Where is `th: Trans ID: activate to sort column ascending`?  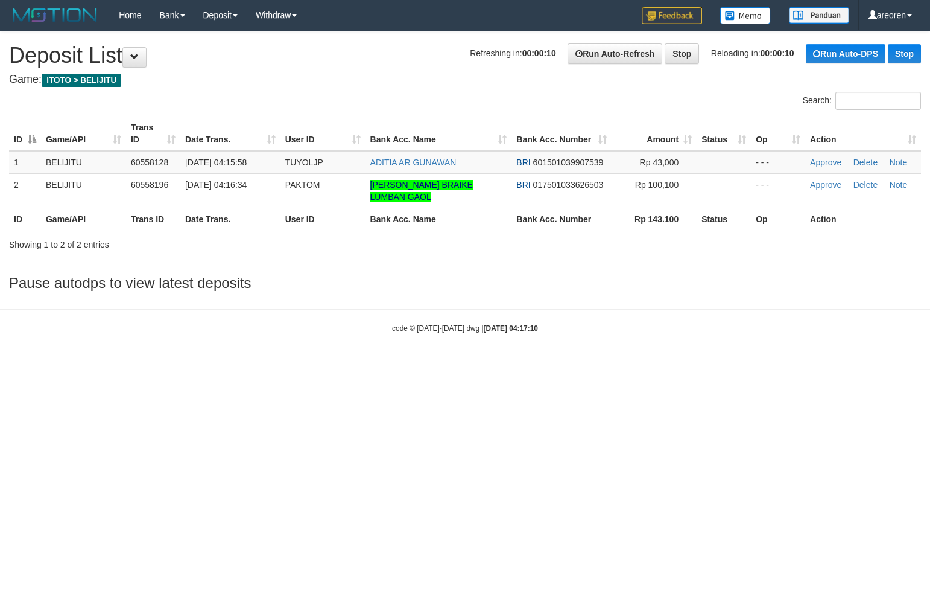 th: Trans ID: activate to sort column ascending is located at coordinates (153, 133).